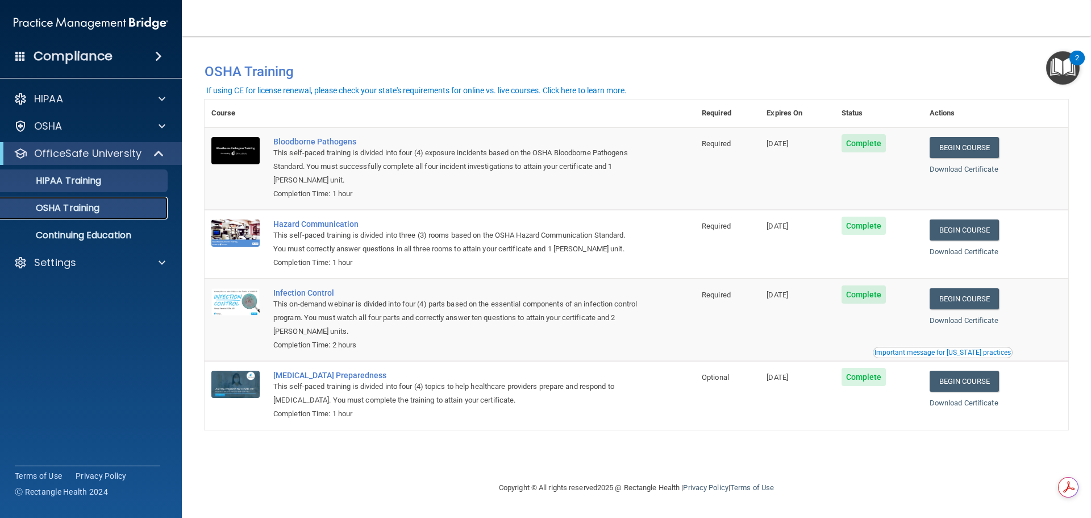  Describe the element at coordinates (456, 345) in the screenshot. I see `div: Completion Time: 2 hours` at that location.